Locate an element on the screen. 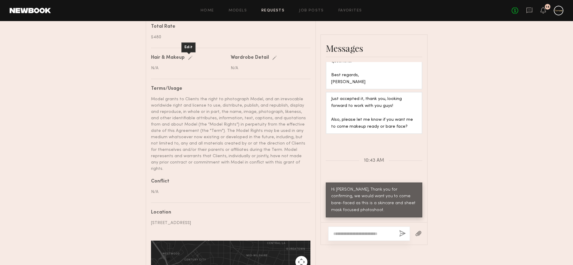 The image size is (573, 265). div: Messages is located at coordinates (374, 48).